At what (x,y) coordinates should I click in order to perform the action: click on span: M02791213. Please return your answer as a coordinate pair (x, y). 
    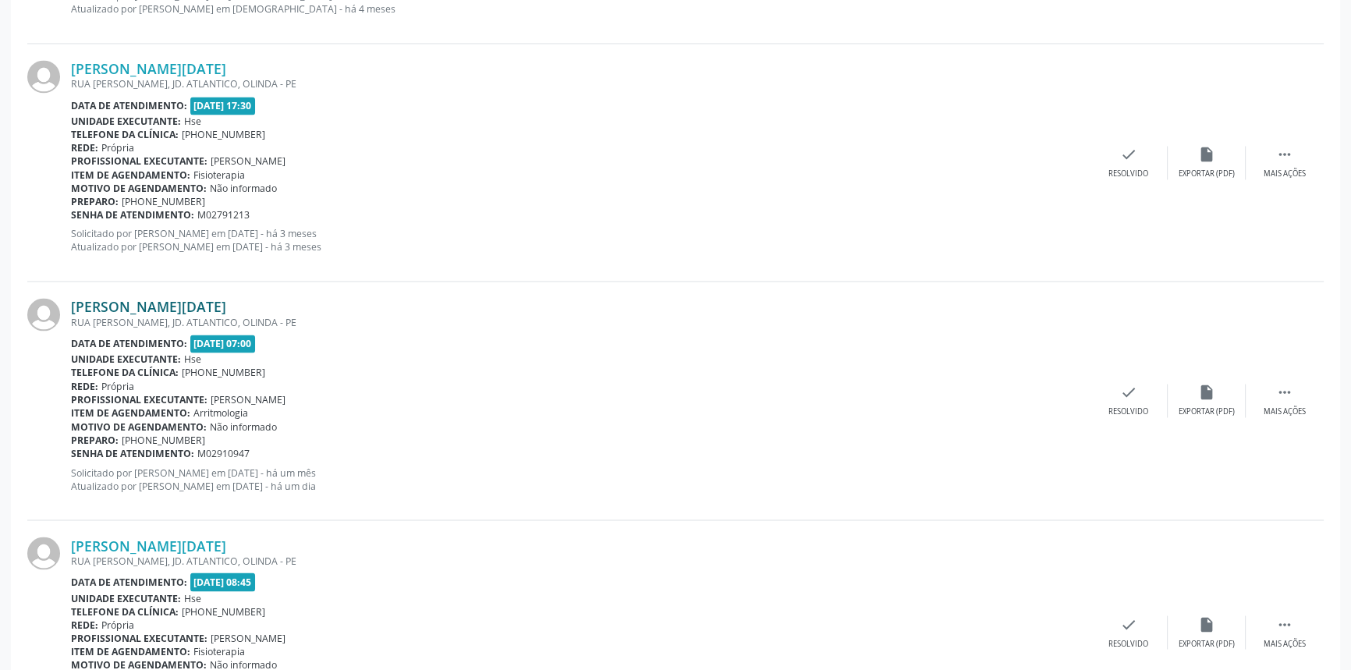
    Looking at the image, I should click on (223, 215).